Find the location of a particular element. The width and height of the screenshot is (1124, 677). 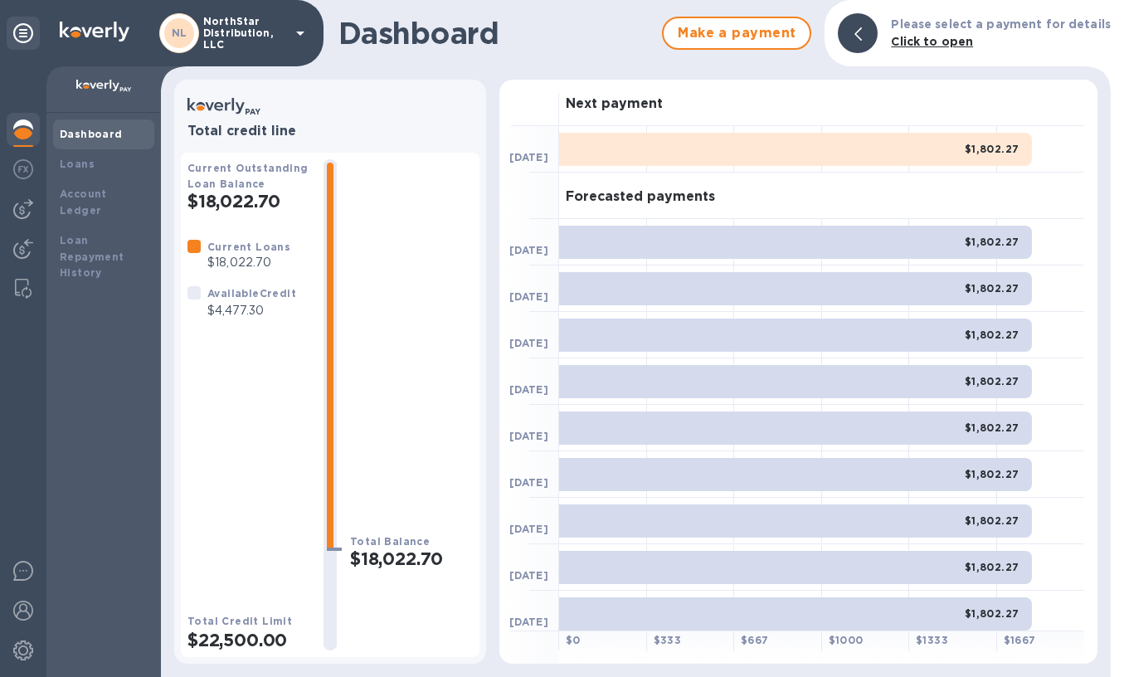

b: NL is located at coordinates (179, 32).